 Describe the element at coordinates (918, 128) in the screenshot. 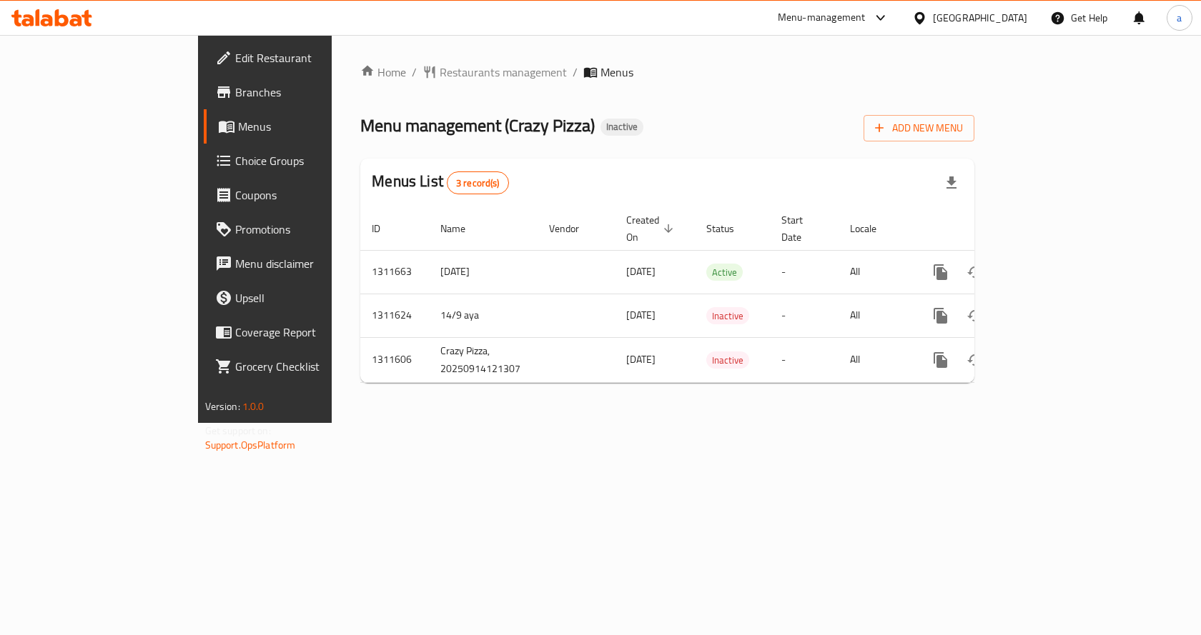

I see `button: Add New Menu` at that location.